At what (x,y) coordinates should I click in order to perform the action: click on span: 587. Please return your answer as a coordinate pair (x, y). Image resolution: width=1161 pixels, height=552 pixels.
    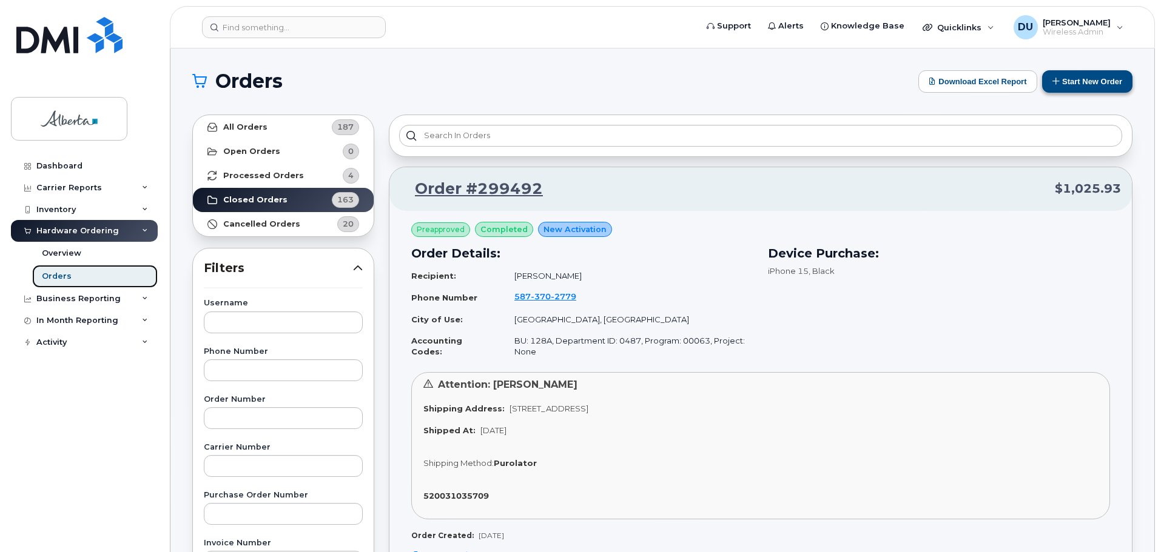
    Looking at the image, I should click on (545, 297).